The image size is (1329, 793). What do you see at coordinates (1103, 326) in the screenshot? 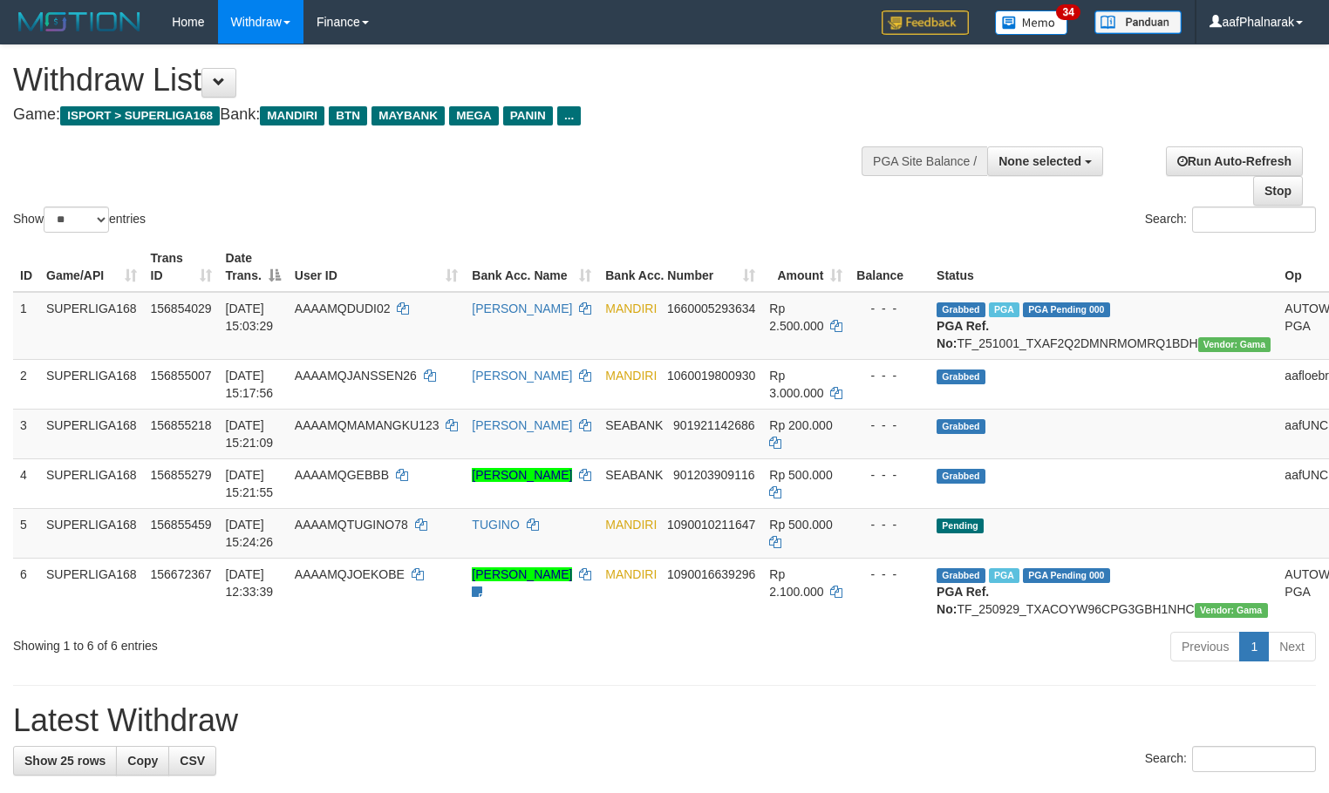
I see `td: TF_251001_TXAF2Q2DMNRMOMRQ1BDH` at bounding box center [1103, 326].